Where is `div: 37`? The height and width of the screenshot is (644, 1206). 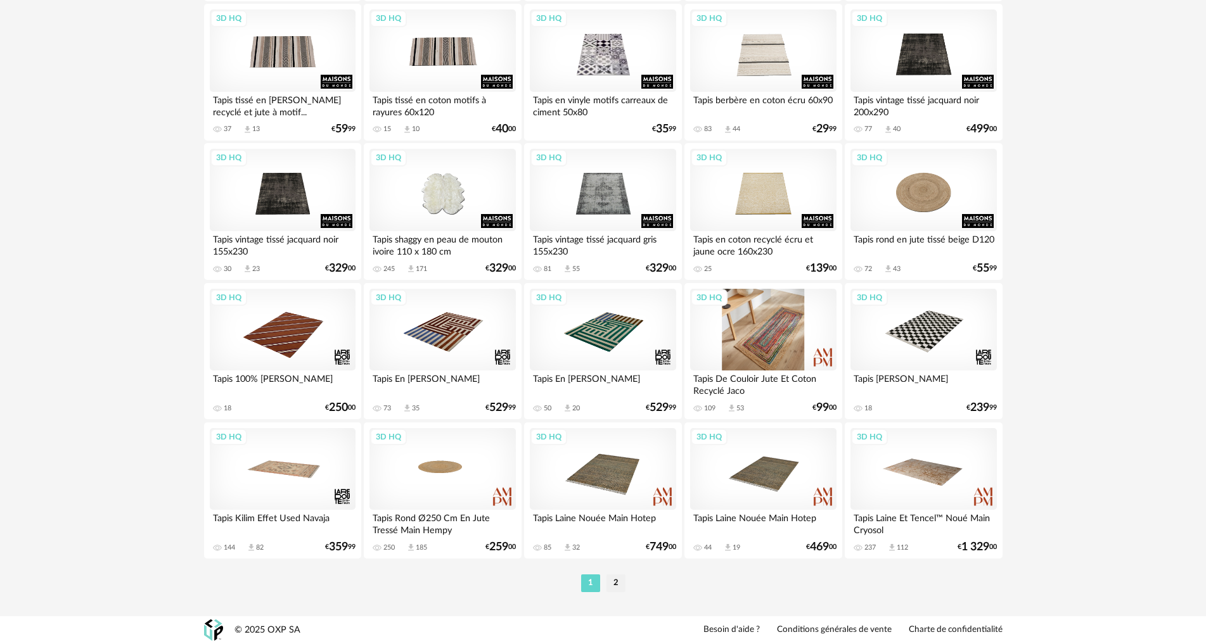 div: 37 is located at coordinates (227, 129).